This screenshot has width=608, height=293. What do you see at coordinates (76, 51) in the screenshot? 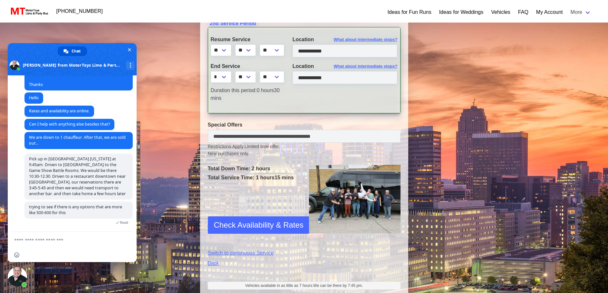
I see `span: Chat` at bounding box center [76, 51].